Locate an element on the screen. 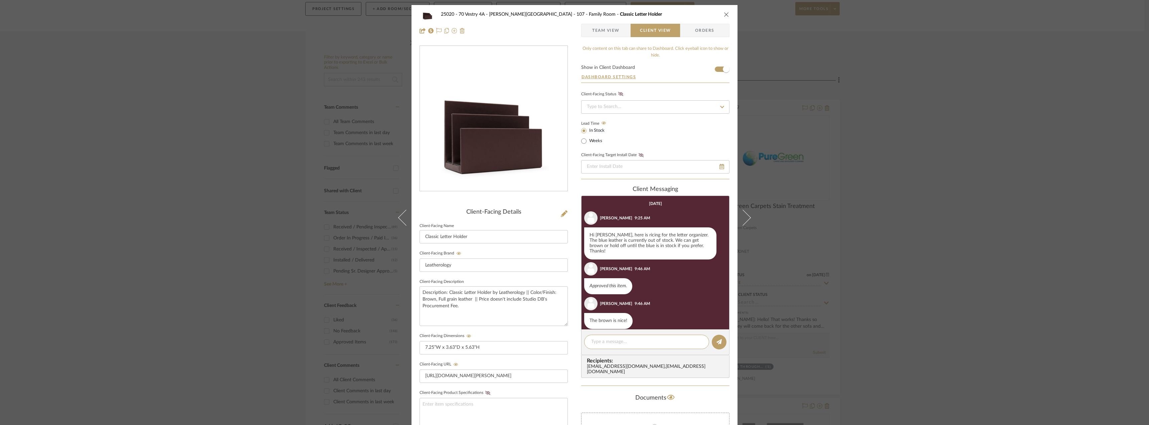  div: Only content on this tab can share to Dashboard. Click eyeball icon to show or hide. is located at coordinates (655, 52).